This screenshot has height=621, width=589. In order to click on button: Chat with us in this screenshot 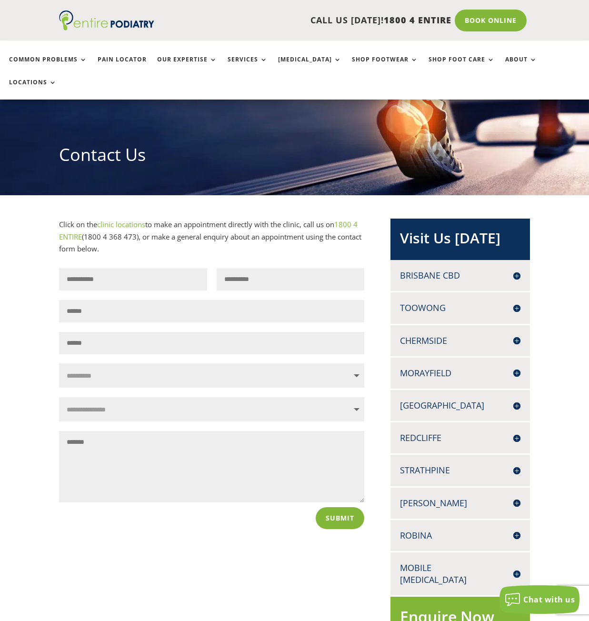, I will do `click(539, 599)`.